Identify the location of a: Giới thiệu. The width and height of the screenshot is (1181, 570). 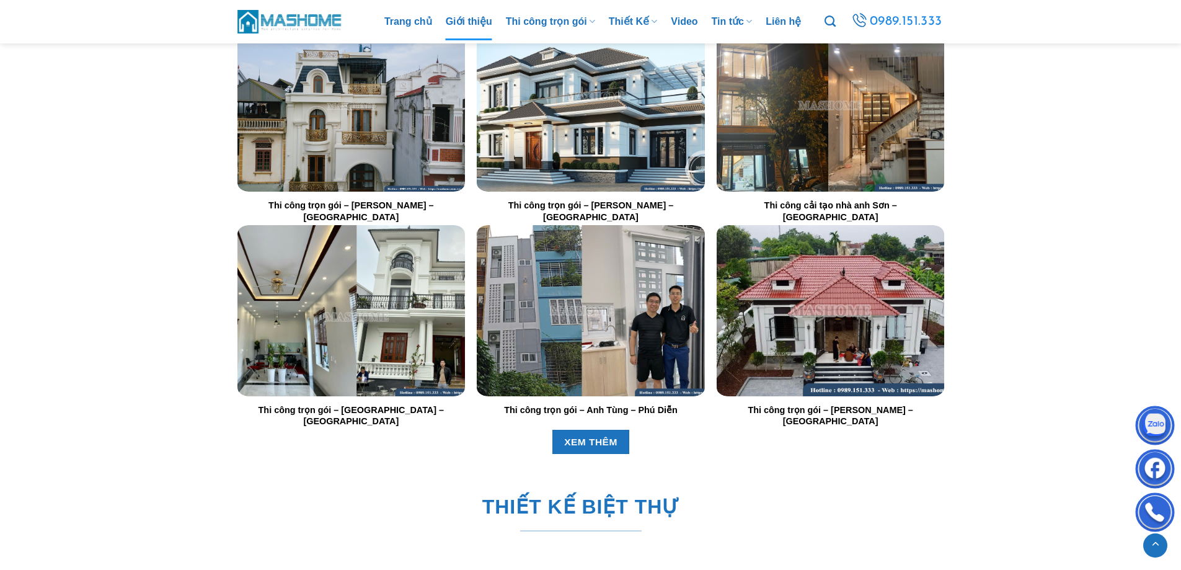
(469, 22).